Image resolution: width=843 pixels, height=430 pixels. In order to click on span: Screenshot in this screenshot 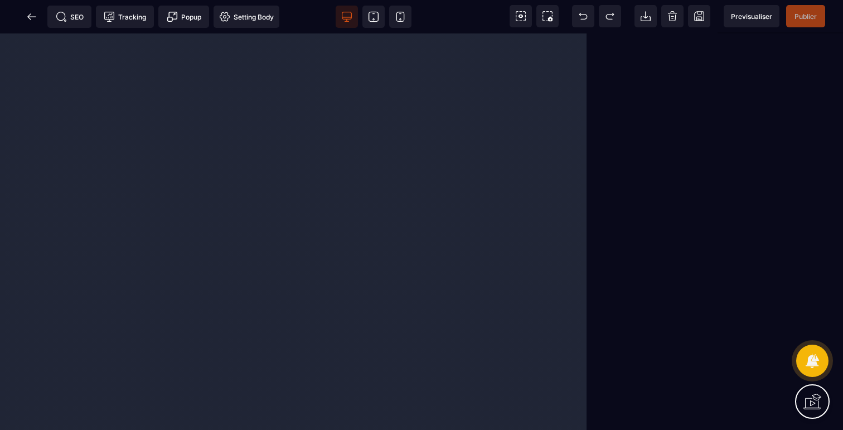, I will do `click(547, 16)`.